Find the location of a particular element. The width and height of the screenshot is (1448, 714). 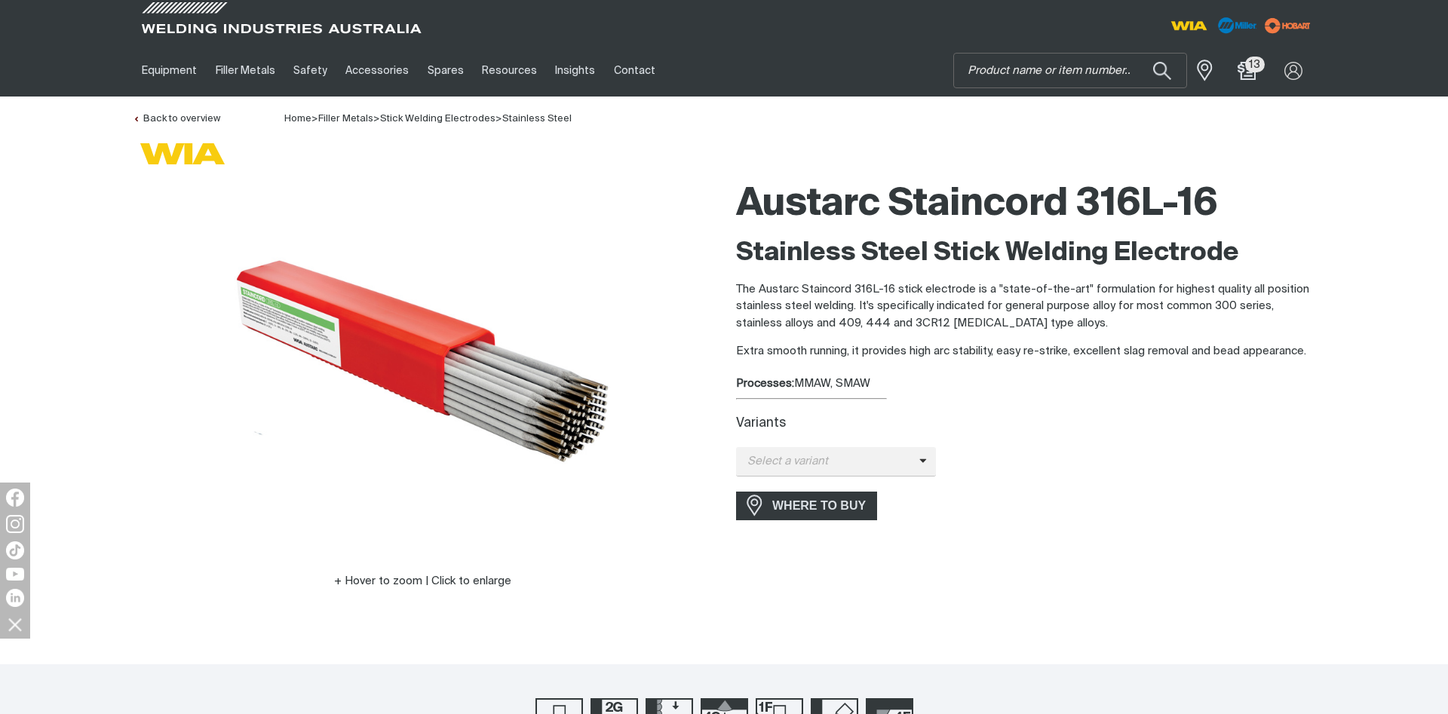

a: Stainless Steel is located at coordinates (537, 118).